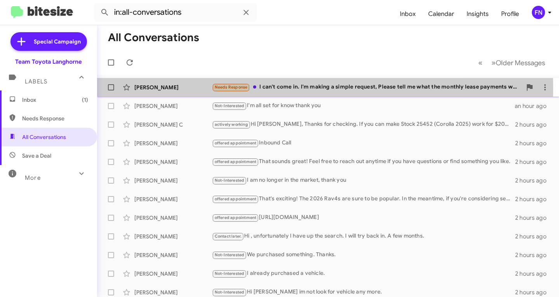 This screenshot has width=559, height=297. What do you see at coordinates (363, 273) in the screenshot?
I see `div: I already purchased a vehicle.` at bounding box center [363, 273].